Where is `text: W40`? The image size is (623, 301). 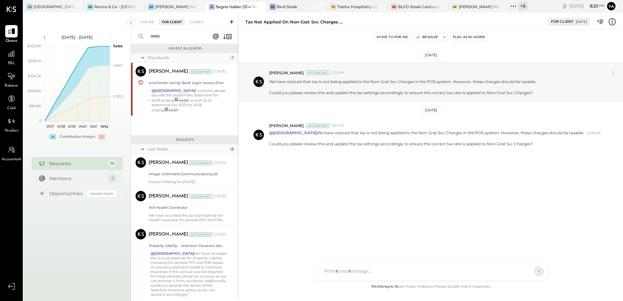 text: W40 is located at coordinates (82, 126).